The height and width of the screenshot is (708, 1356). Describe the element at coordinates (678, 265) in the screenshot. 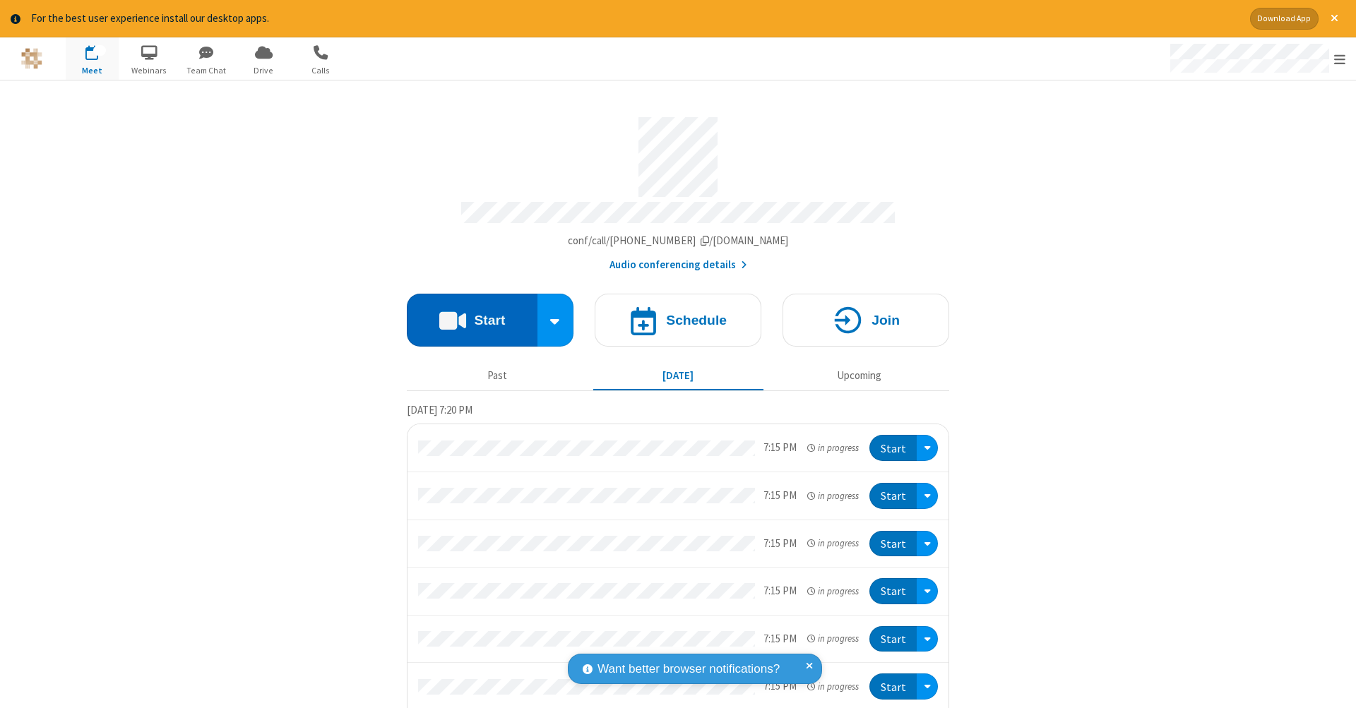

I see `button: Audio conferencing details` at that location.